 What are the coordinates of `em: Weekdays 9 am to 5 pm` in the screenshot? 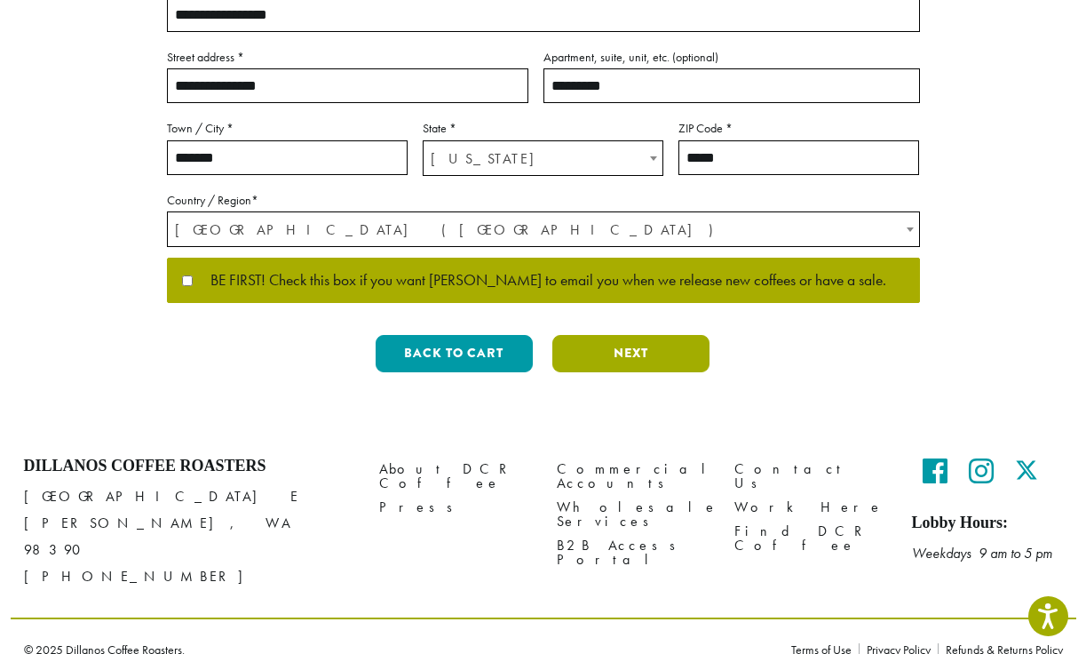 It's located at (982, 552).